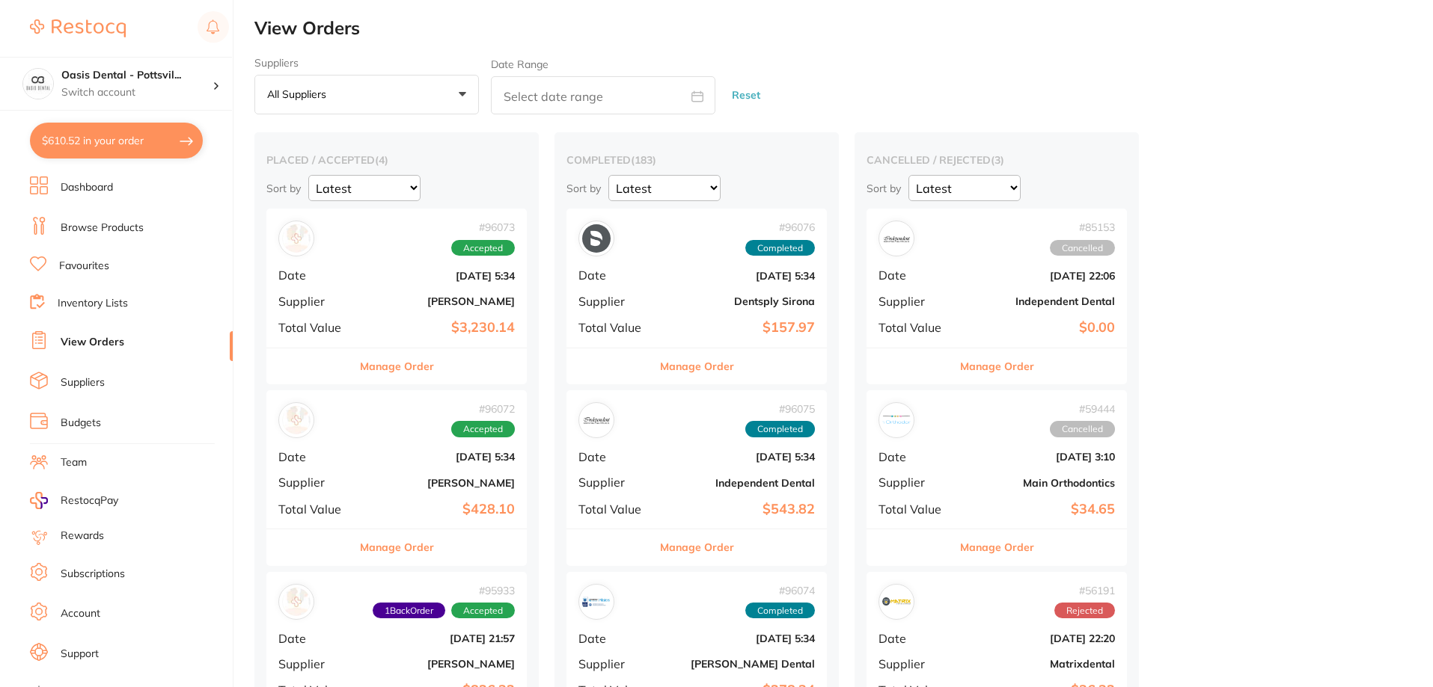 Image resolution: width=1433 pixels, height=687 pixels. What do you see at coordinates (87, 188) in the screenshot?
I see `a: Dashboard` at bounding box center [87, 188].